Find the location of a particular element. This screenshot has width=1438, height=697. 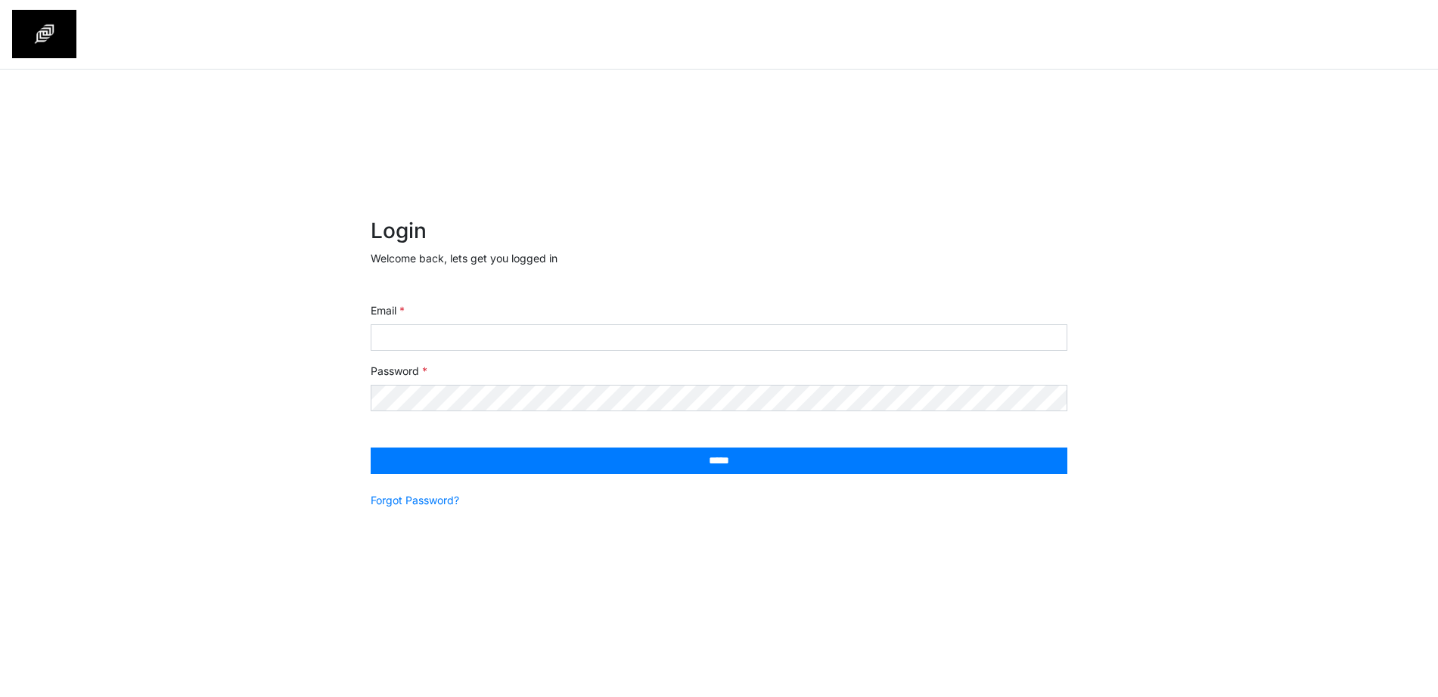

img: spp logo is located at coordinates (44, 34).